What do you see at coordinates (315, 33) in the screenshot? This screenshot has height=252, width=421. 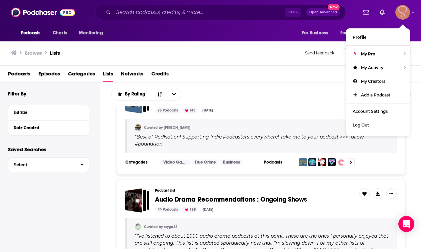 I see `span: For Business` at bounding box center [315, 33].